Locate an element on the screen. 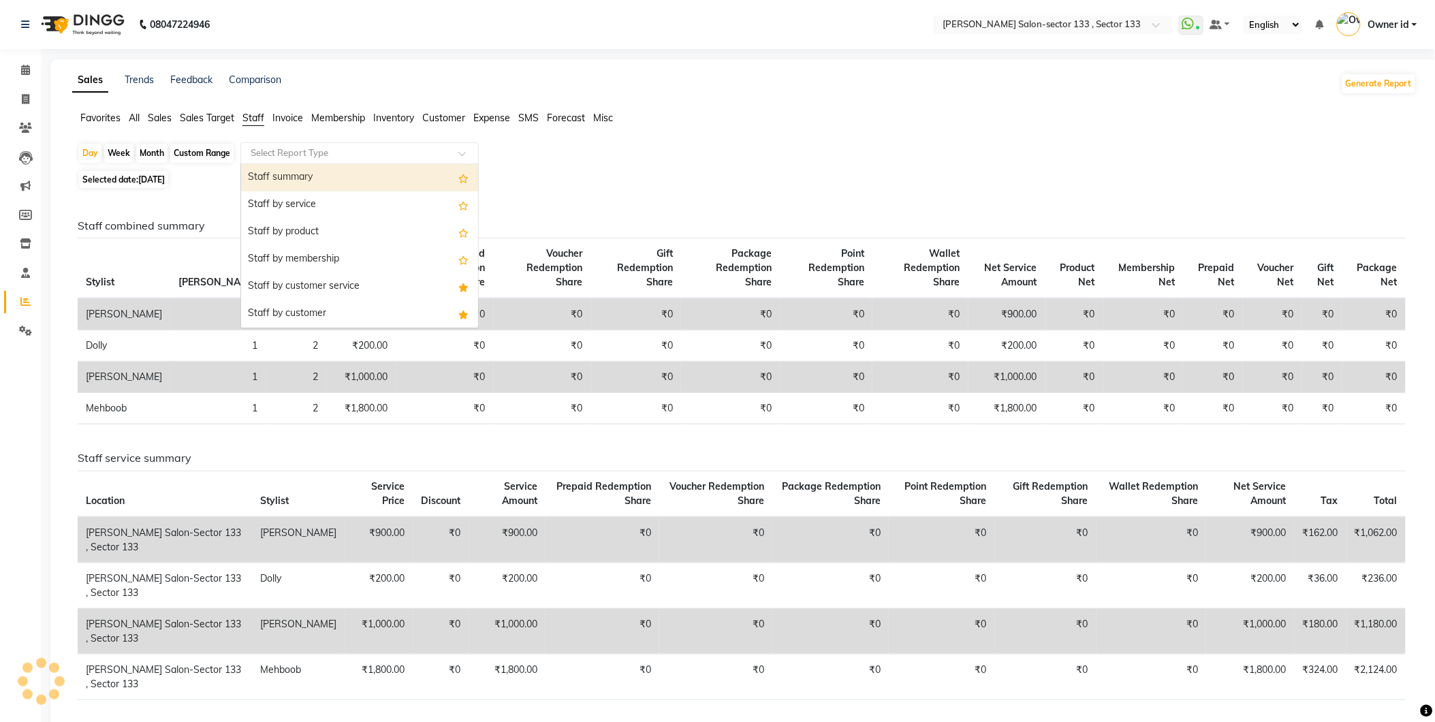 Image resolution: width=1435 pixels, height=722 pixels. span: Sales Target is located at coordinates (207, 118).